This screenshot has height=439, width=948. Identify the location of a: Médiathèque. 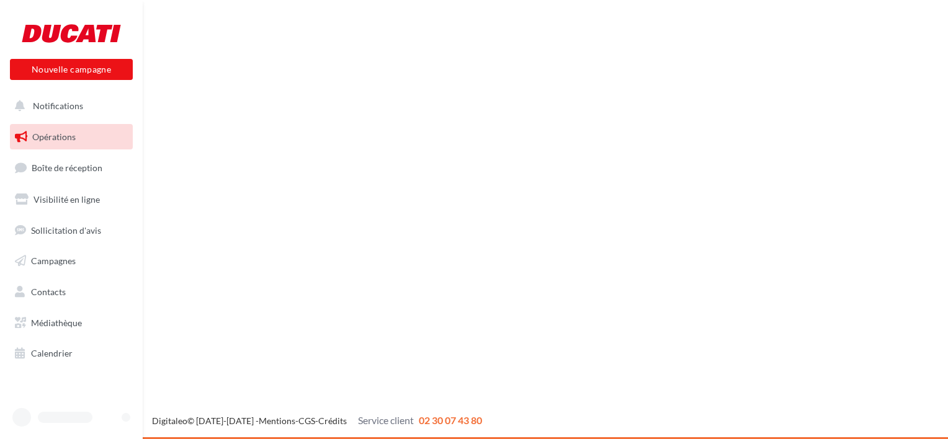
(71, 323).